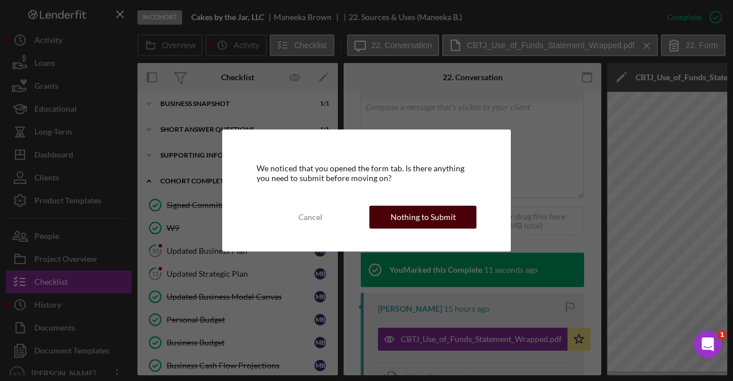 This screenshot has height=381, width=733. Describe the element at coordinates (310, 217) in the screenshot. I see `button: Cancel` at that location.